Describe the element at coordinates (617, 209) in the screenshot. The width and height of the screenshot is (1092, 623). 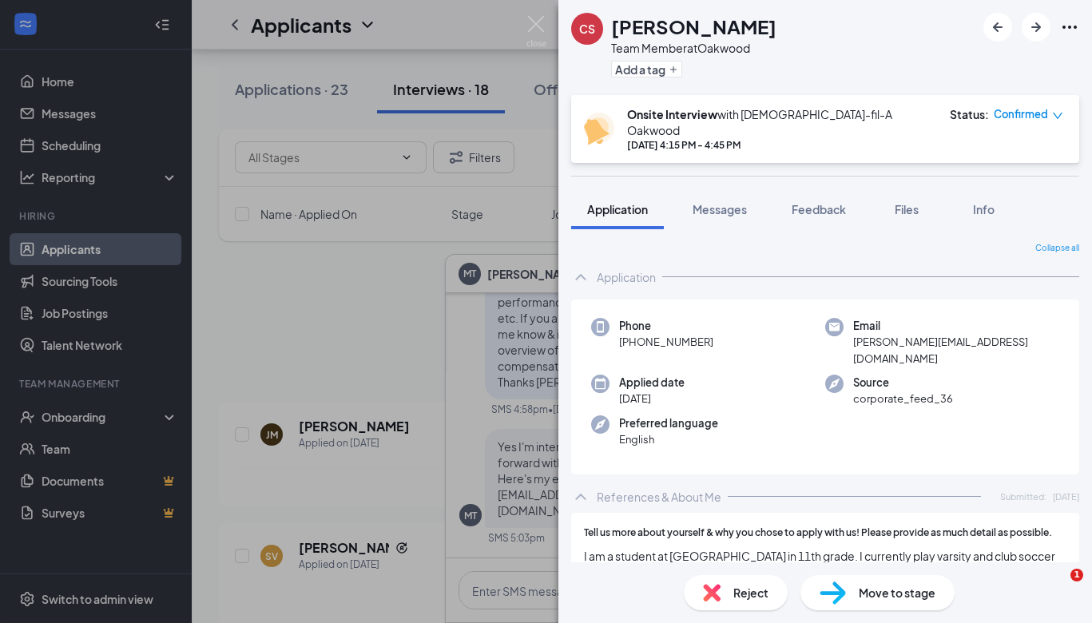
I see `span: Application` at that location.